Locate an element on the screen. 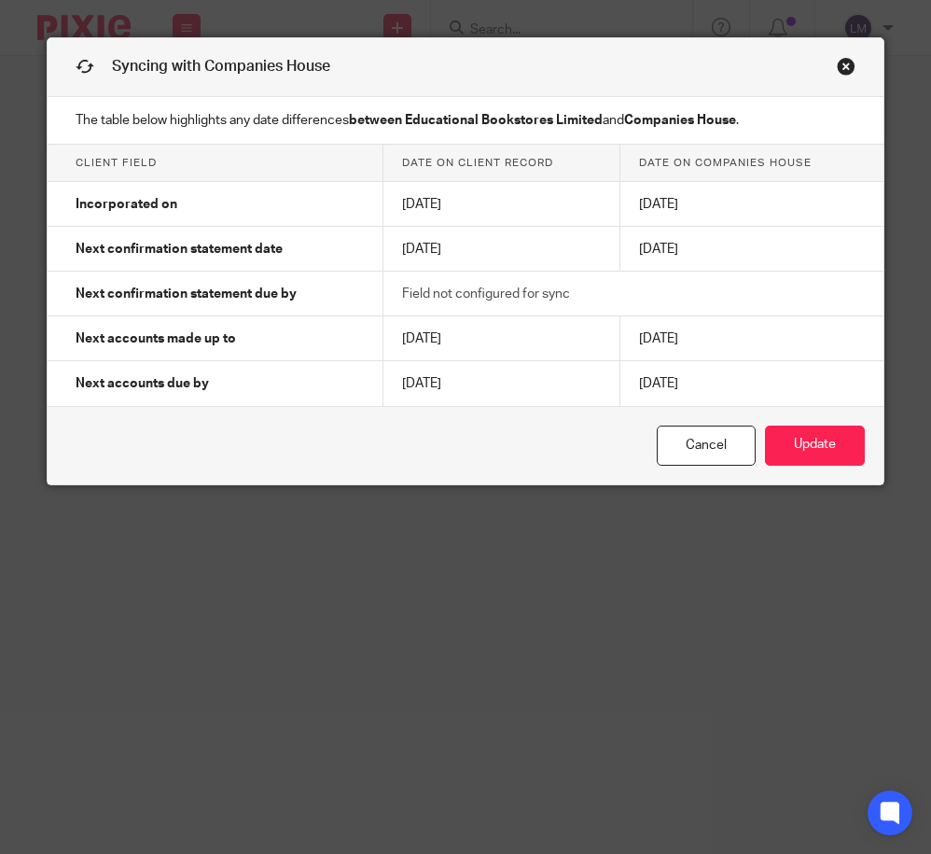  th: Client field is located at coordinates (215, 163).